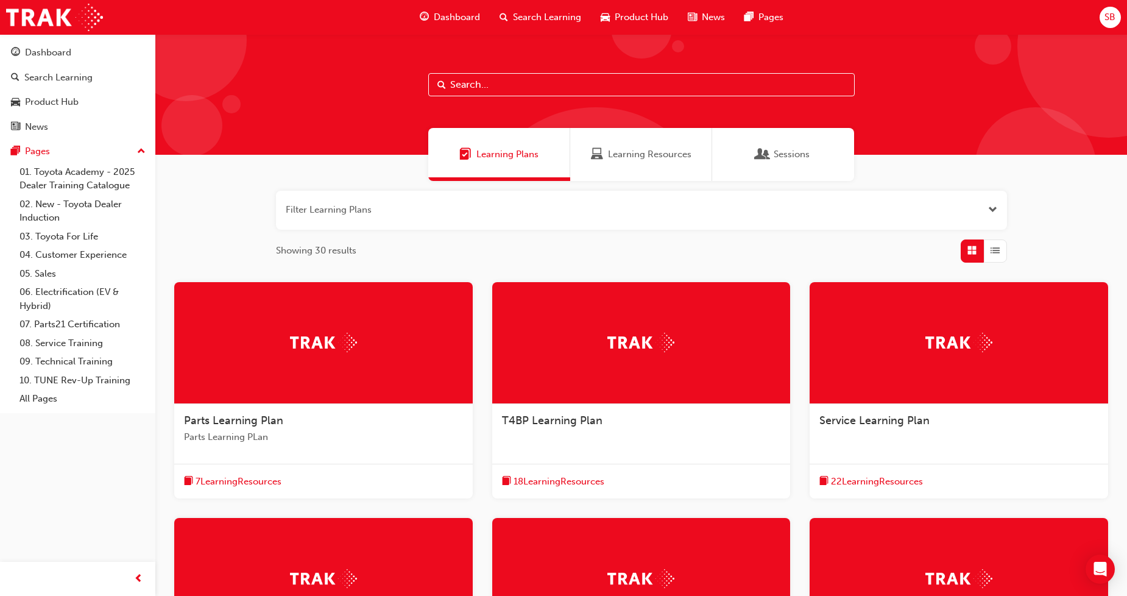  Describe the element at coordinates (323, 390) in the screenshot. I see `a: TrakParts Learning PlanParts Learning PLanbook-icon7LearningResources` at that location.